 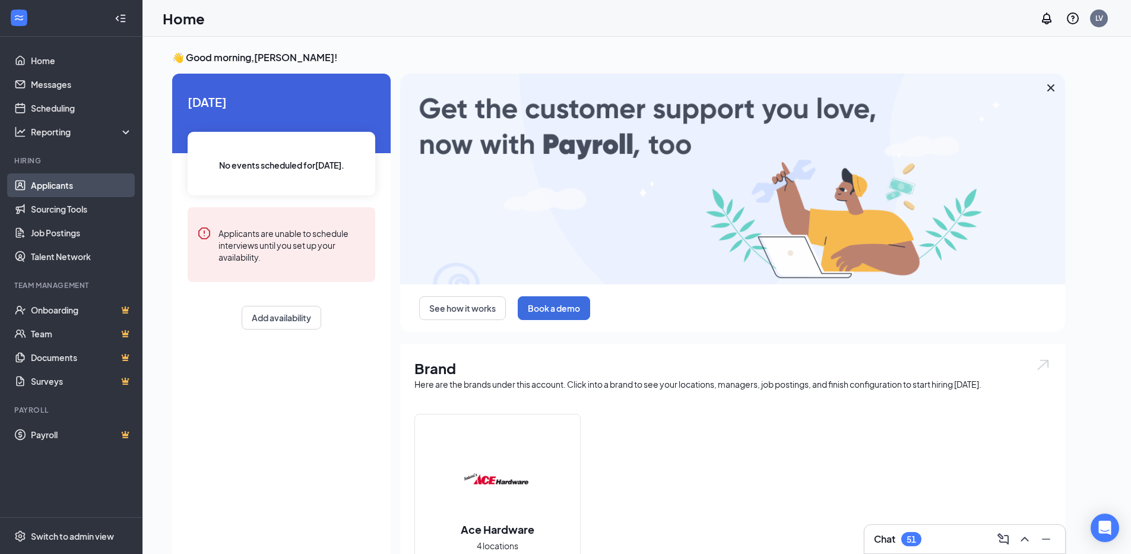 I want to click on button: ComposeMessage, so click(x=1003, y=539).